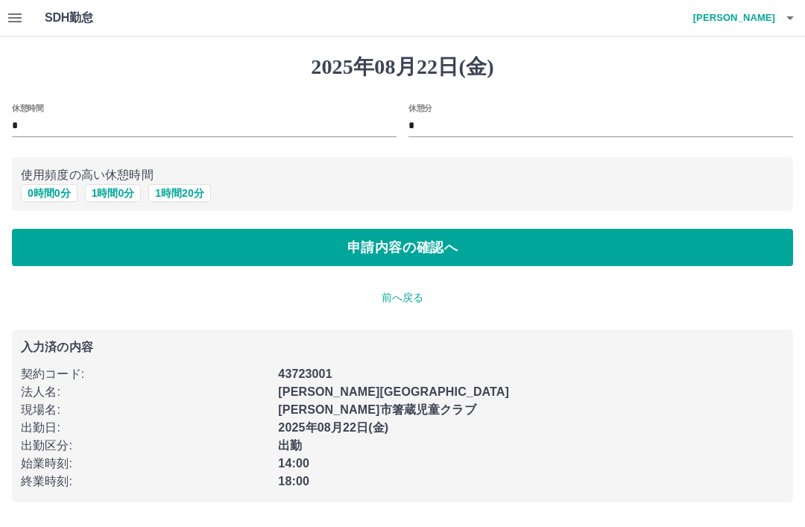 This screenshot has width=805, height=527. I want to click on p: 始業時刻 :, so click(145, 464).